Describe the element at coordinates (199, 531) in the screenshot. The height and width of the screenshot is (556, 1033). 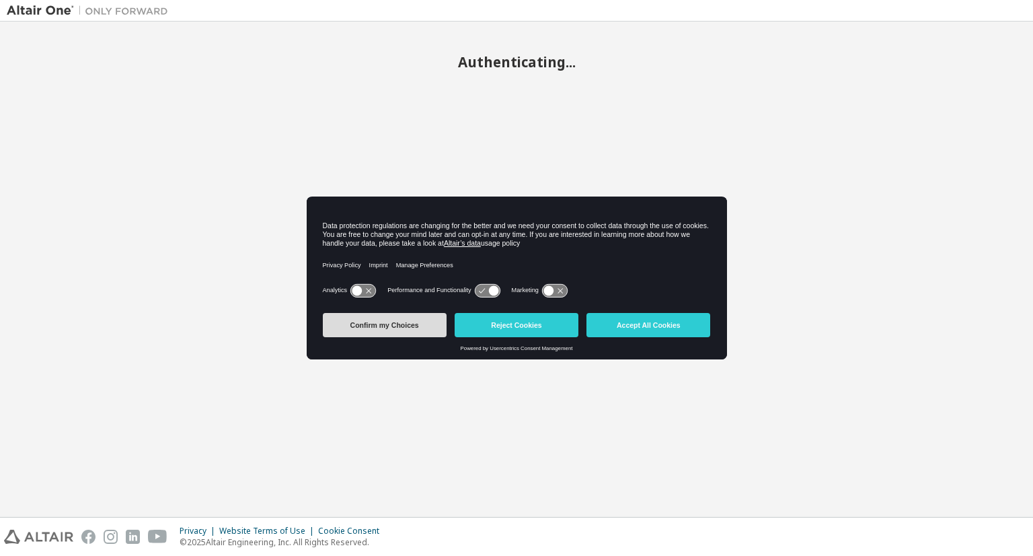
I see `div: Privacy` at that location.